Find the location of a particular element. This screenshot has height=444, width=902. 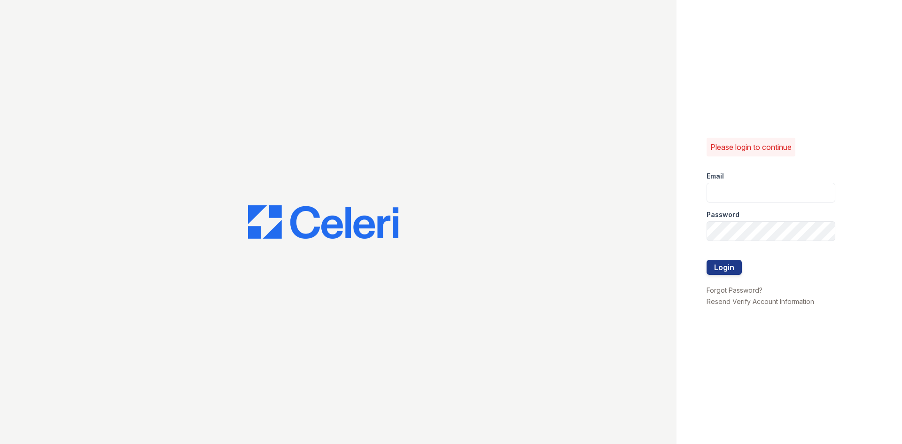

button: Login is located at coordinates (724, 267).